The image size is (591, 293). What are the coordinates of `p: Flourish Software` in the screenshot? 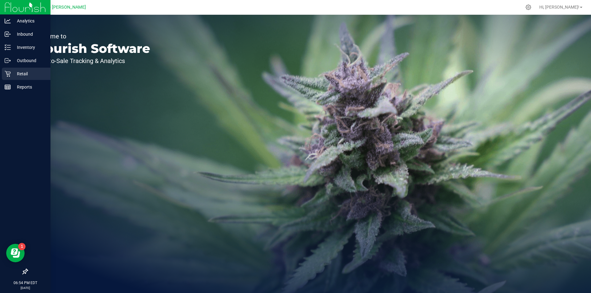 It's located at (92, 49).